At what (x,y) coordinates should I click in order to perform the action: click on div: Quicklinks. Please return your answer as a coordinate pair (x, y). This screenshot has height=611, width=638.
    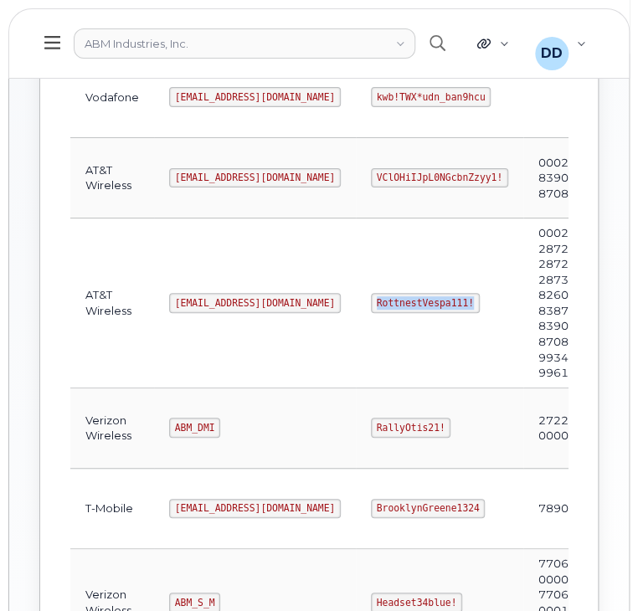
    Looking at the image, I should click on (492, 44).